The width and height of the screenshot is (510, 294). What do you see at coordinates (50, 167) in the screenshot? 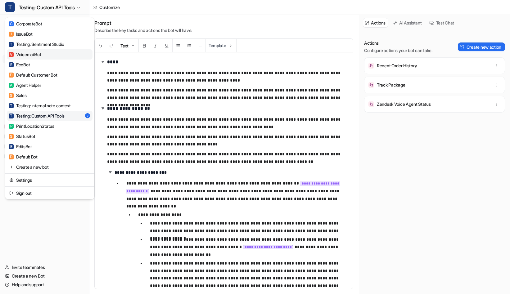
I see `a: Create a new bot` at bounding box center [50, 167].